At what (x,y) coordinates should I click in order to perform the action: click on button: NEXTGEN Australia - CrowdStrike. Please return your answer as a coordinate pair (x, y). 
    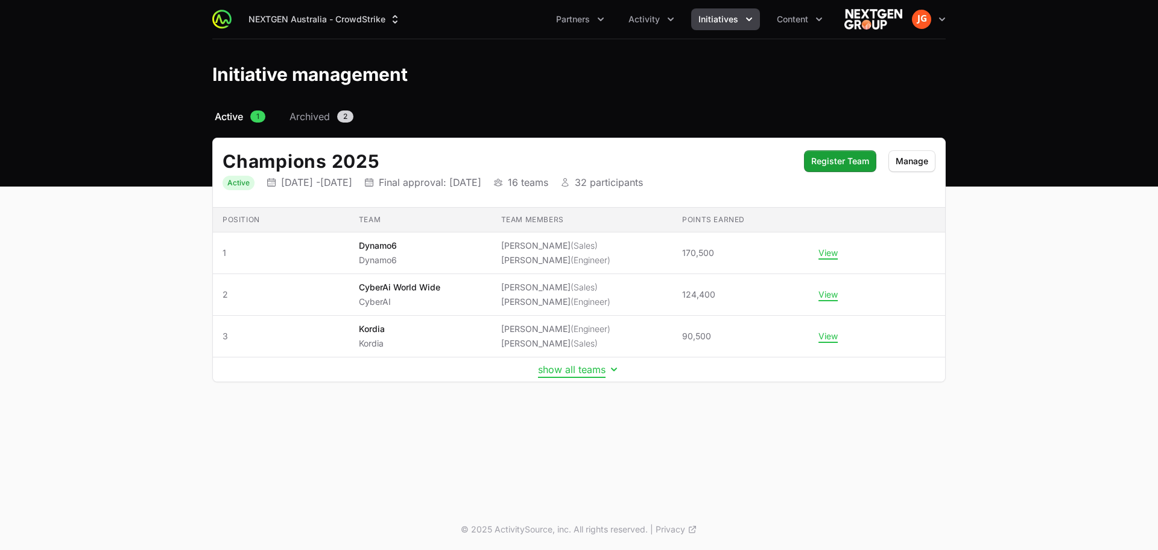
    Looking at the image, I should click on (325, 19).